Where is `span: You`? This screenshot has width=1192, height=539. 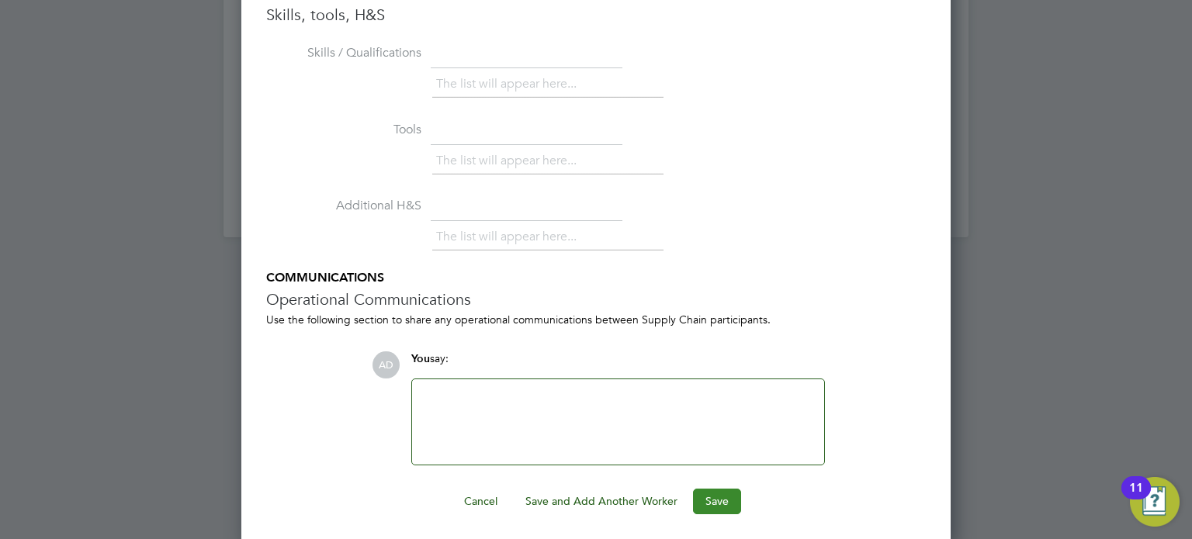 span: You is located at coordinates (420, 358).